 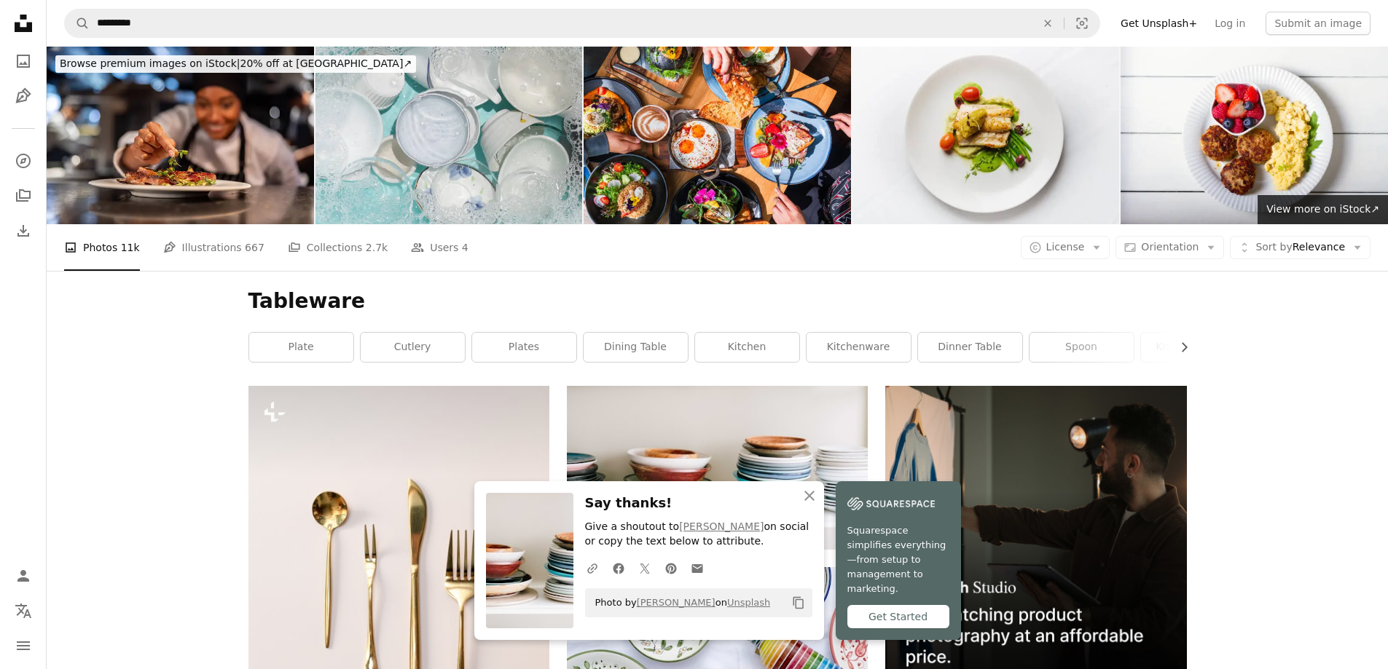 I want to click on a: plate, so click(x=301, y=347).